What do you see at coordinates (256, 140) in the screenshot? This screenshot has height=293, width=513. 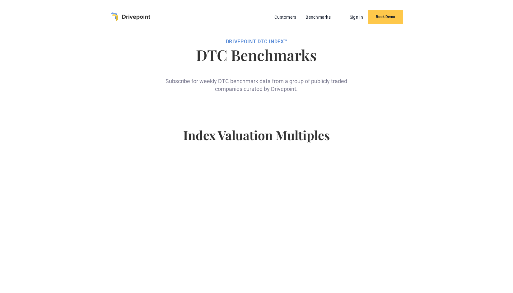 I see `h4: Index Valuation Multiples` at bounding box center [256, 140].